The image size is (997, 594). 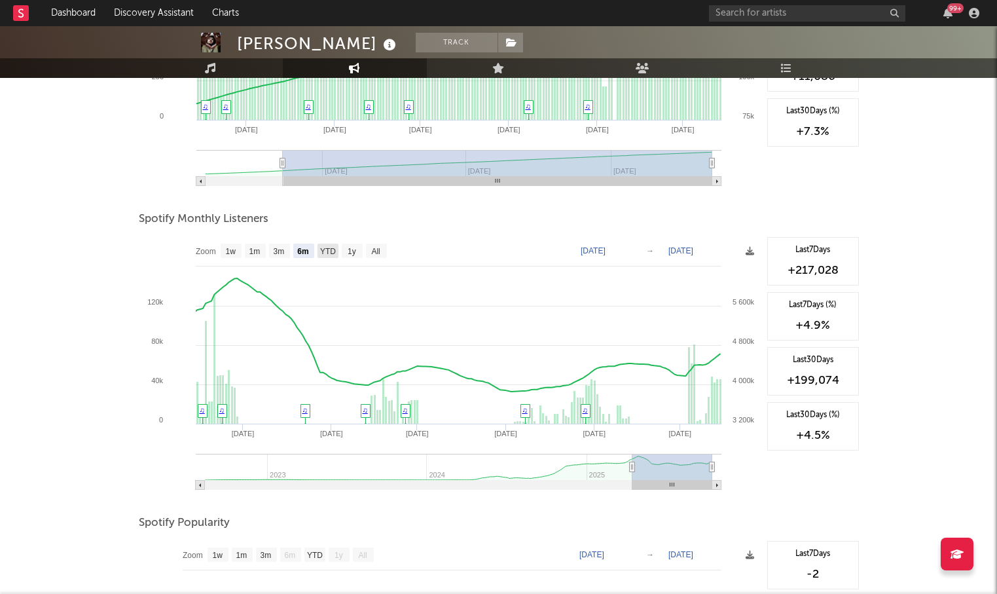 What do you see at coordinates (813, 270) in the screenshot?
I see `div: +217,028` at bounding box center [813, 270].